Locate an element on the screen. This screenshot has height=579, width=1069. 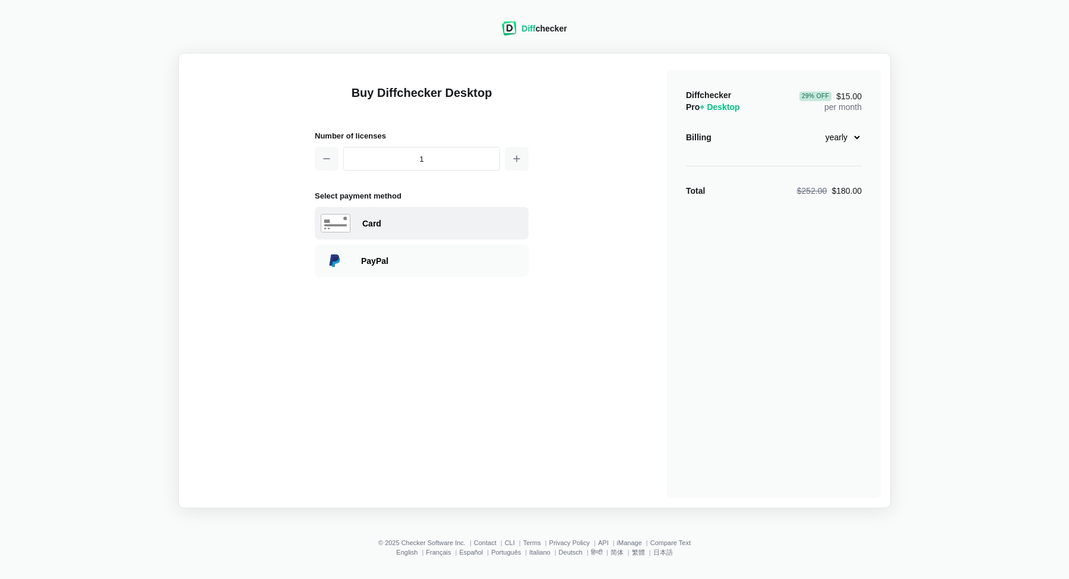
a: 繁體 is located at coordinates (639, 552).